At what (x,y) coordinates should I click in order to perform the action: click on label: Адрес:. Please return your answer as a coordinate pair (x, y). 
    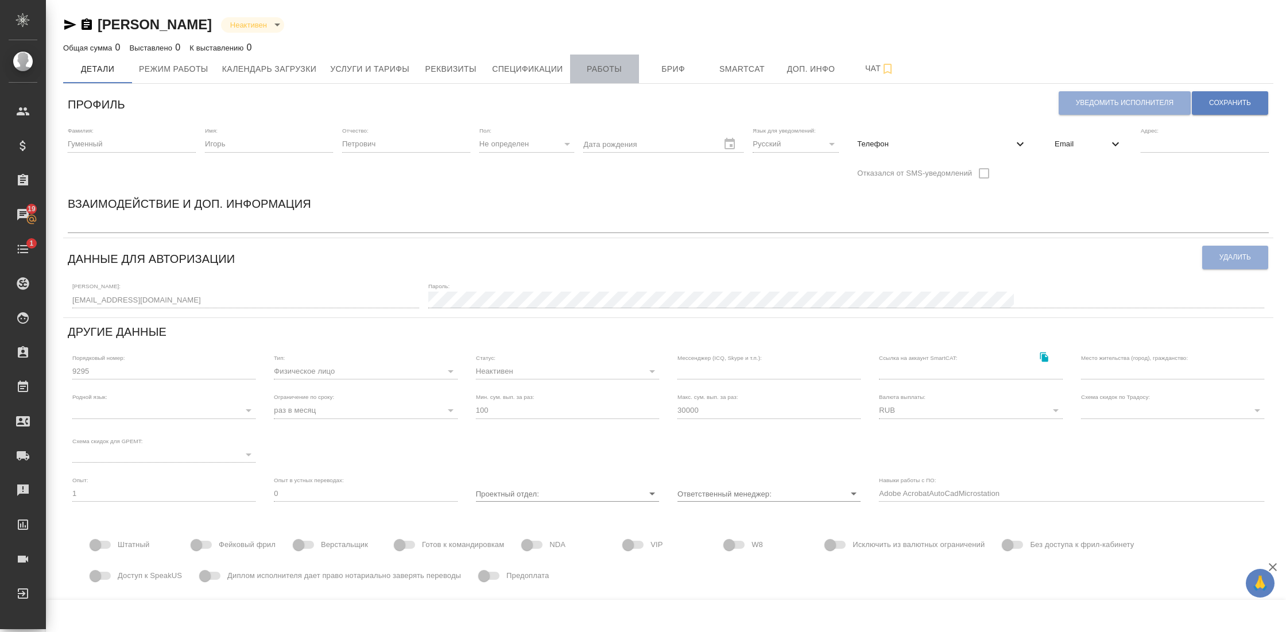
    Looking at the image, I should click on (1149, 131).